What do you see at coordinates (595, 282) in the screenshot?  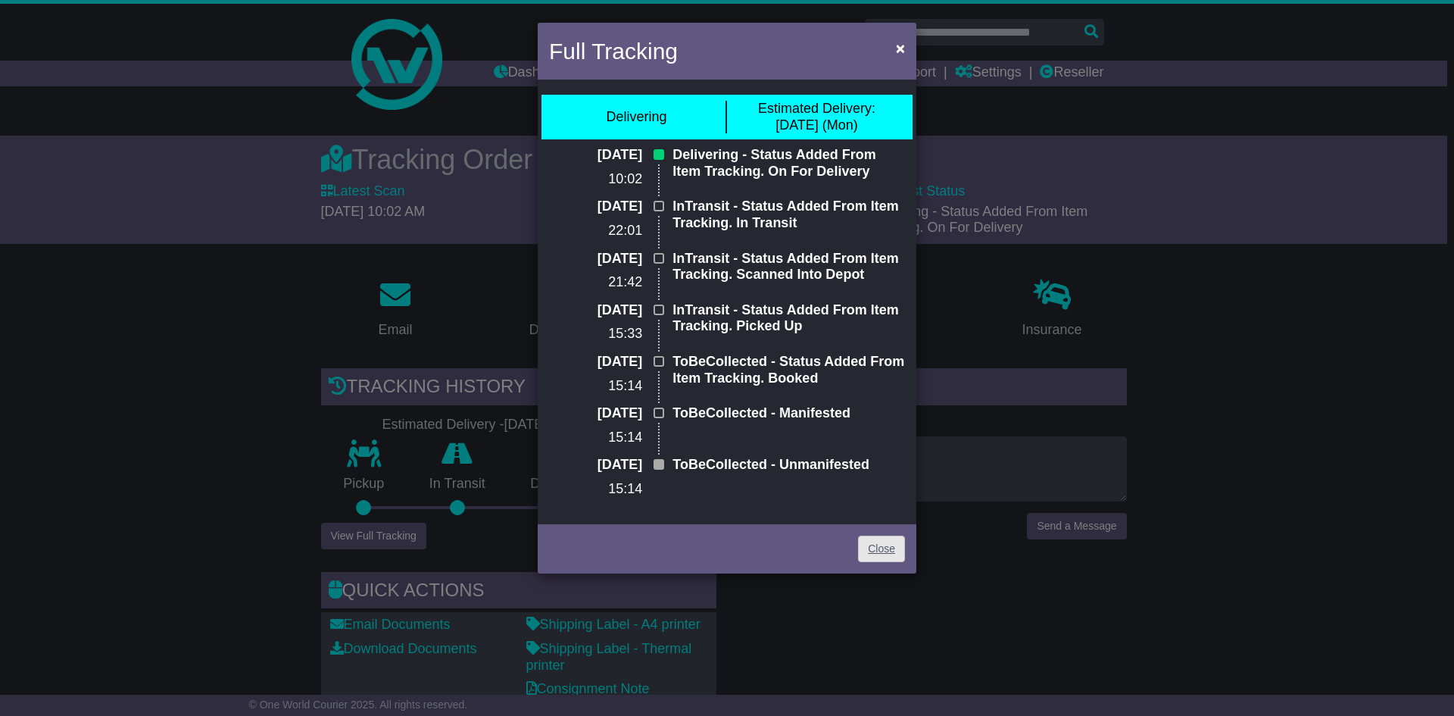 I see `p: 21:42` at bounding box center [595, 282].